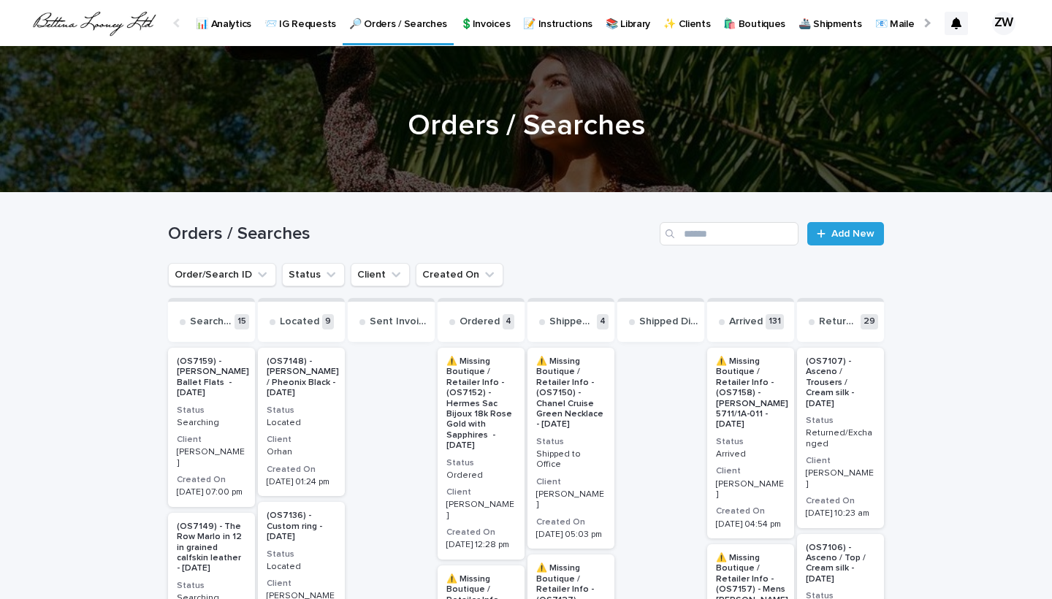 This screenshot has height=599, width=1052. I want to click on button: Client, so click(380, 275).